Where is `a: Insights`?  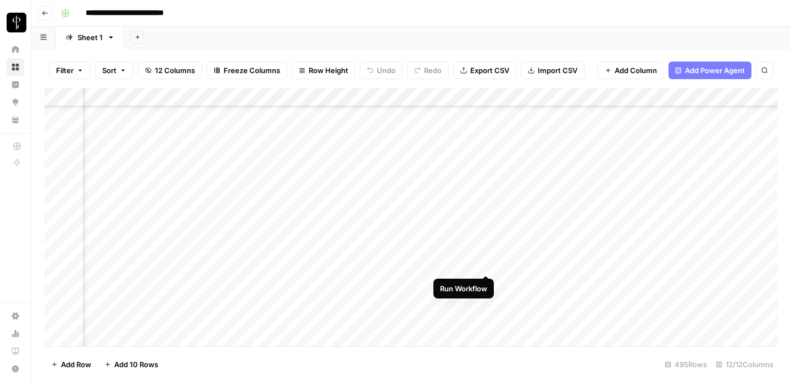 a: Insights is located at coordinates (15, 85).